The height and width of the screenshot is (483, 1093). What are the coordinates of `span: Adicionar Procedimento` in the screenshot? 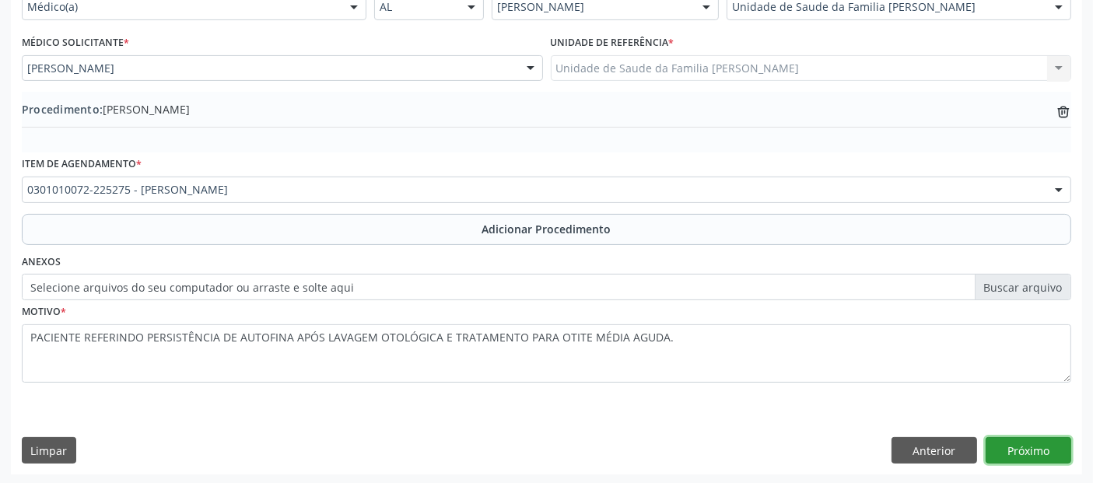 It's located at (547, 229).